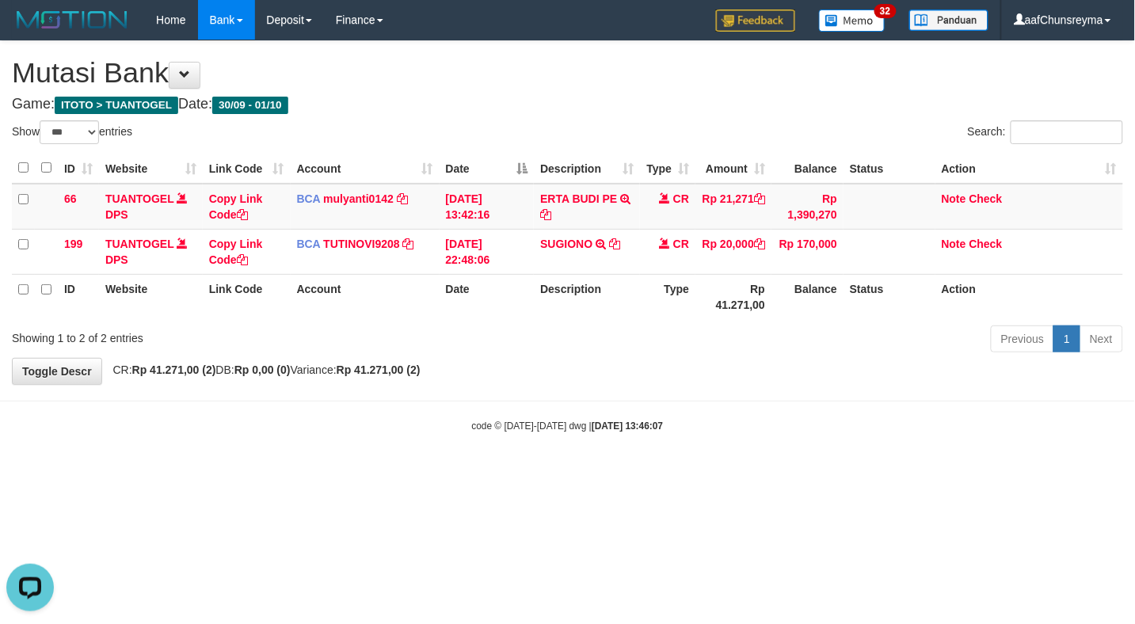 The width and height of the screenshot is (1135, 624). What do you see at coordinates (72, 20) in the screenshot?
I see `img: MOTION_logo.png` at bounding box center [72, 20].